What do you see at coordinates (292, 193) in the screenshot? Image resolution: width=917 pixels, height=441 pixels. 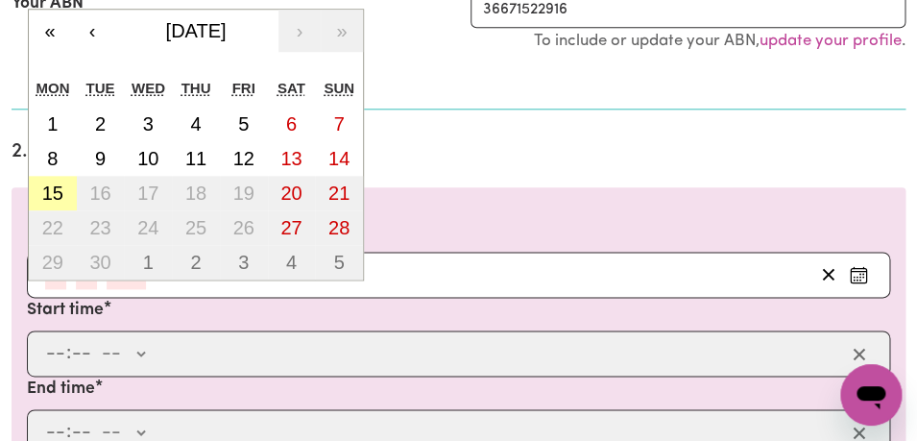 I see `button: September 20, 2025` at bounding box center [292, 193].